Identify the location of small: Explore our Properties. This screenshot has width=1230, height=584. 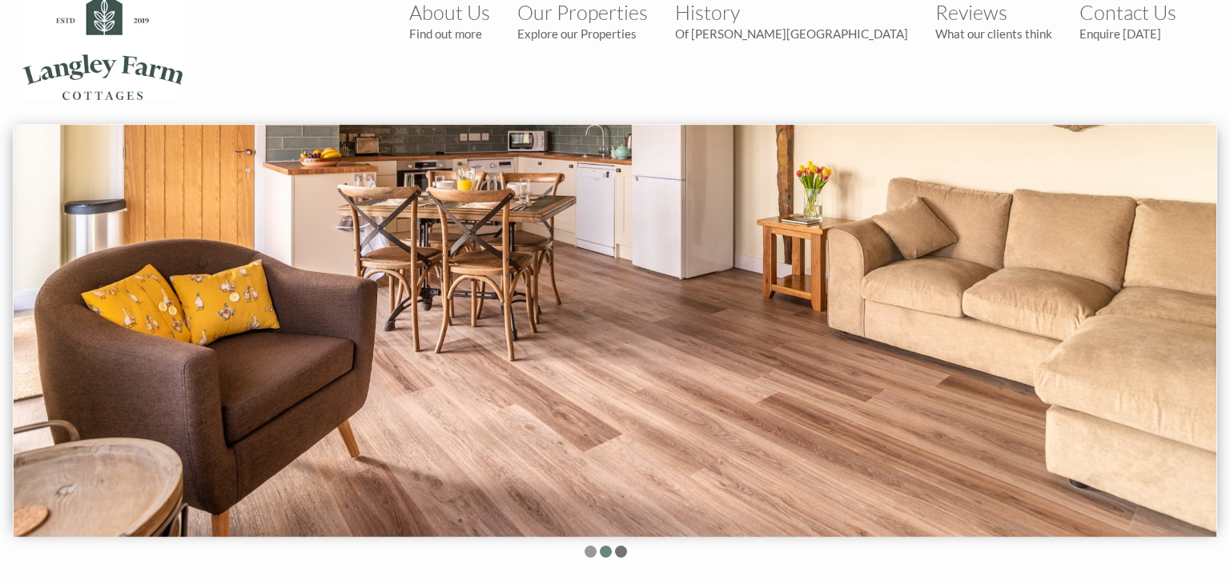
(582, 34).